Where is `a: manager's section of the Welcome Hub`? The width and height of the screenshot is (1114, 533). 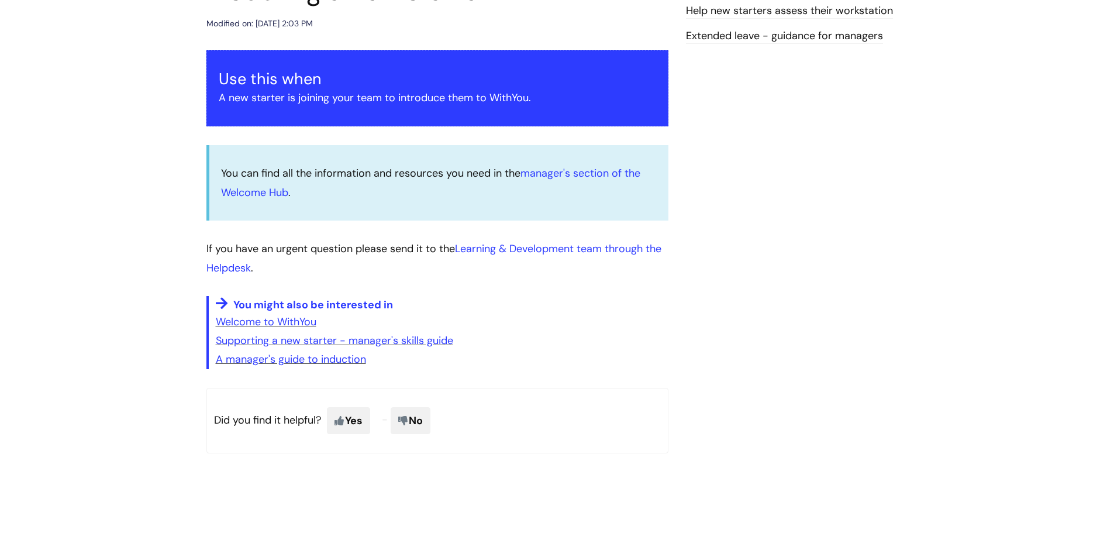 a: manager's section of the Welcome Hub is located at coordinates (430, 182).